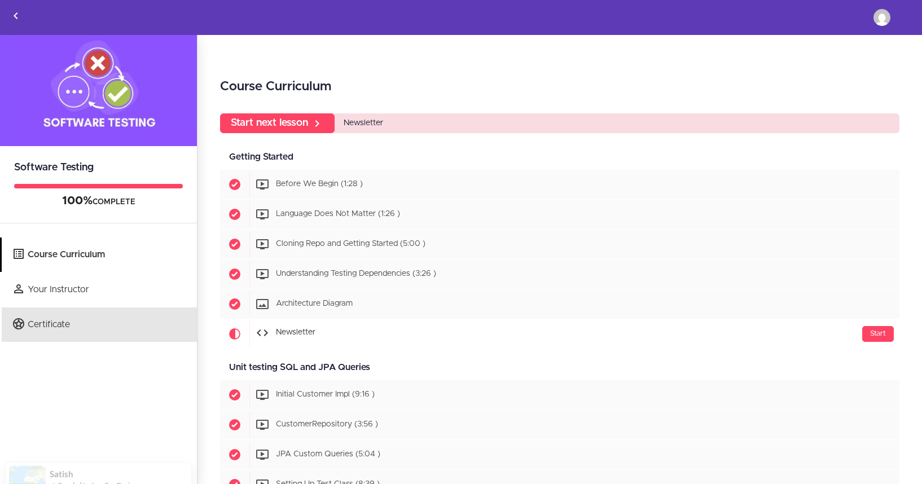  Describe the element at coordinates (235, 334) in the screenshot. I see `span: Current item` at that location.